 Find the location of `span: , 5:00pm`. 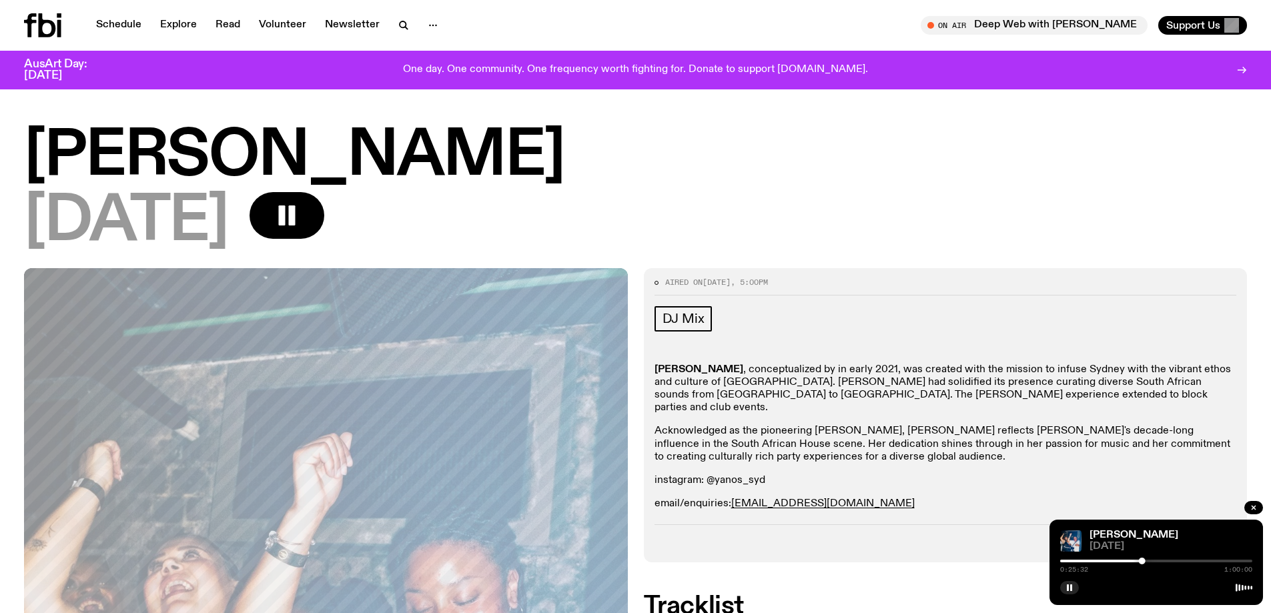

span: , 5:00pm is located at coordinates (749, 282).